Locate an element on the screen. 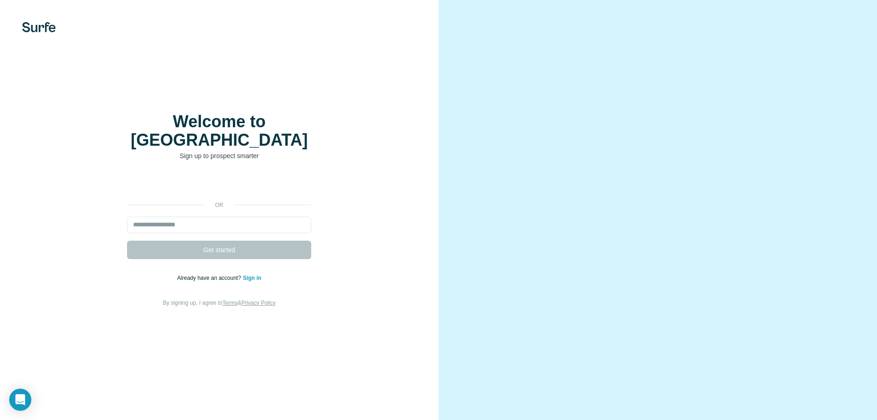 The height and width of the screenshot is (420, 877). span: Already have an account? is located at coordinates (210, 278).